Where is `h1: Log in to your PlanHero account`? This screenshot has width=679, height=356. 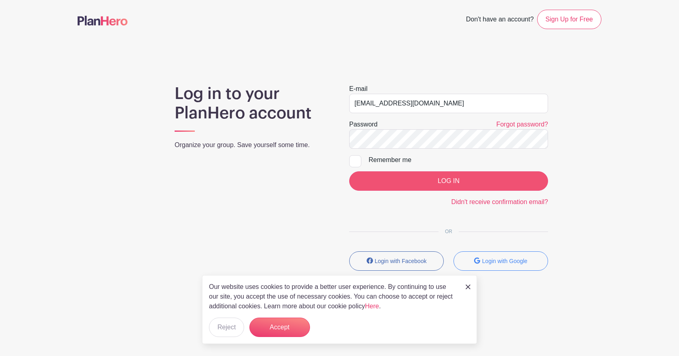
h1: Log in to your PlanHero account is located at coordinates (252, 104).